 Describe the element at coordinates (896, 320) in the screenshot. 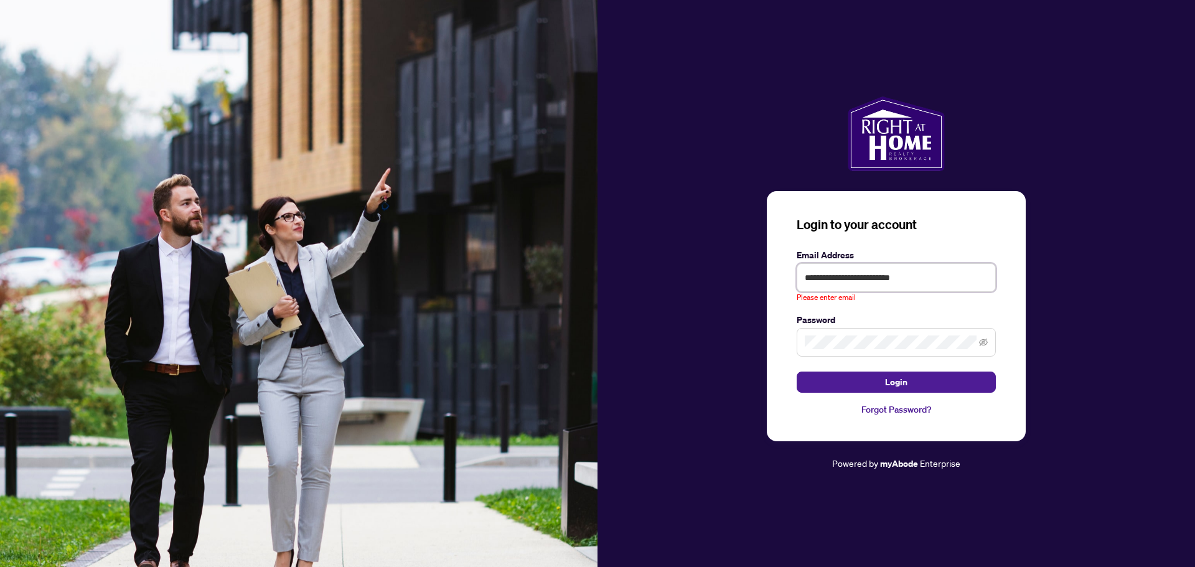

I see `label: Password` at that location.